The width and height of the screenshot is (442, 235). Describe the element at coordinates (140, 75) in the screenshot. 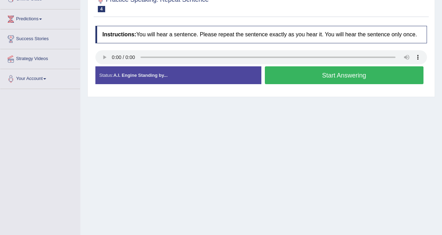

I see `strong: A.I. Engine Standing by...` at that location.